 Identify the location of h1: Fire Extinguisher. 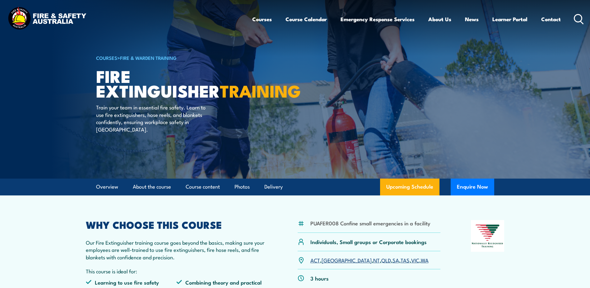
(173, 83).